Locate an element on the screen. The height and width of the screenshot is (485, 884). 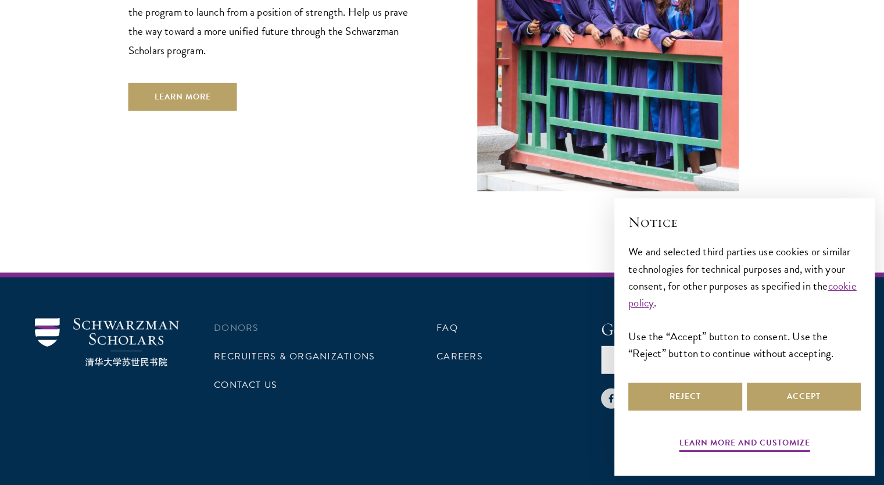
h4: Get Program Updates is located at coordinates (725, 330).